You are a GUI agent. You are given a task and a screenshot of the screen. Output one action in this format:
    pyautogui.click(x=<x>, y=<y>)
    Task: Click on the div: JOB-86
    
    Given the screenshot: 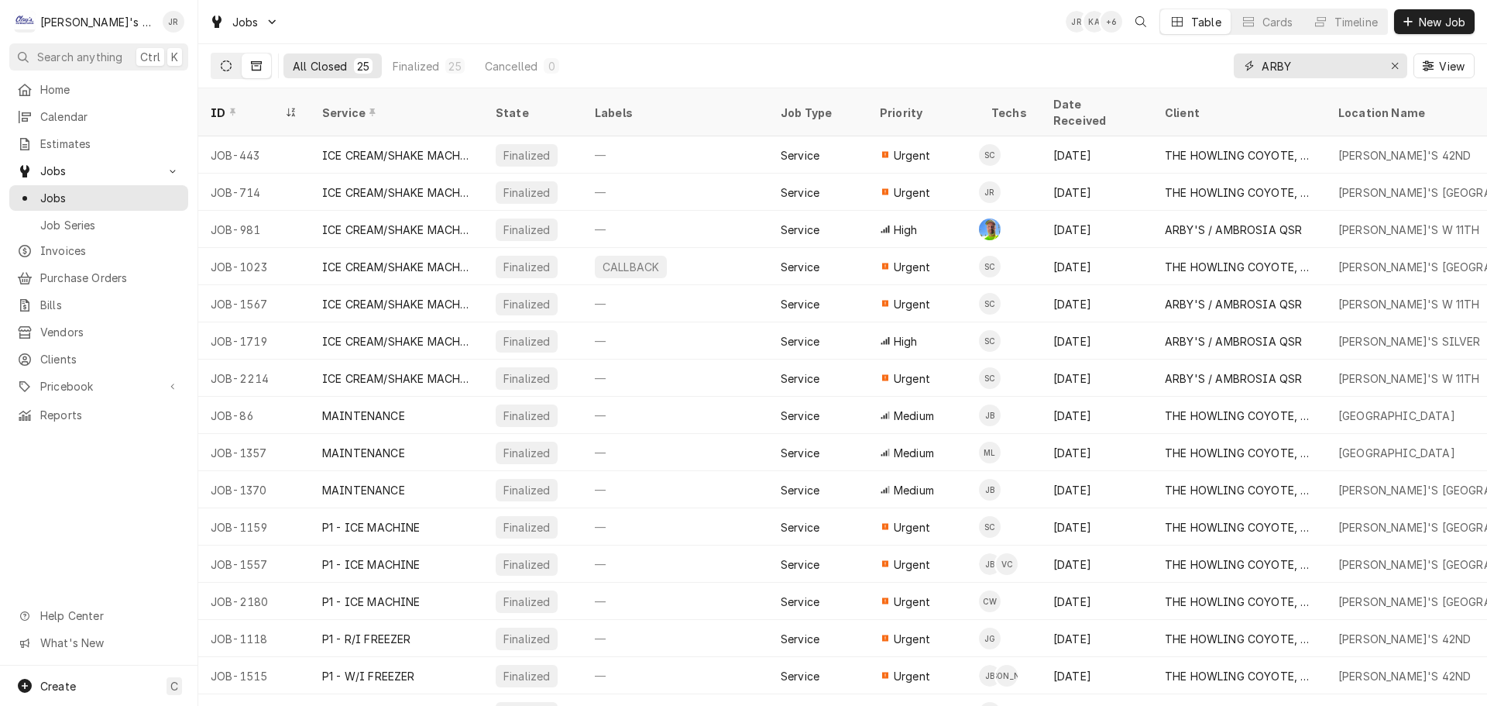 What is the action you would take?
    pyautogui.click(x=254, y=415)
    